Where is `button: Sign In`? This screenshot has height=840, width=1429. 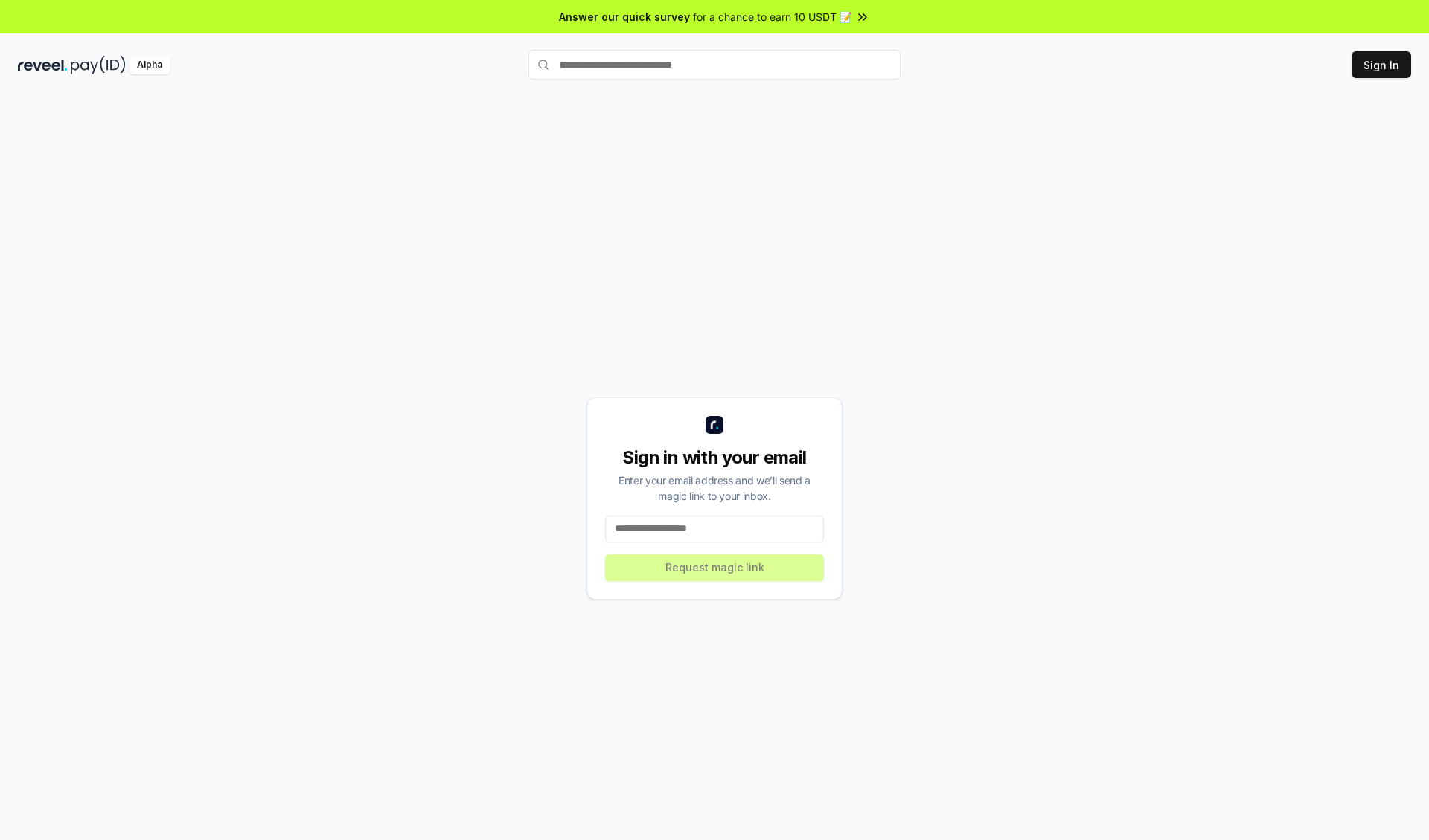
button: Sign In is located at coordinates (1382, 65).